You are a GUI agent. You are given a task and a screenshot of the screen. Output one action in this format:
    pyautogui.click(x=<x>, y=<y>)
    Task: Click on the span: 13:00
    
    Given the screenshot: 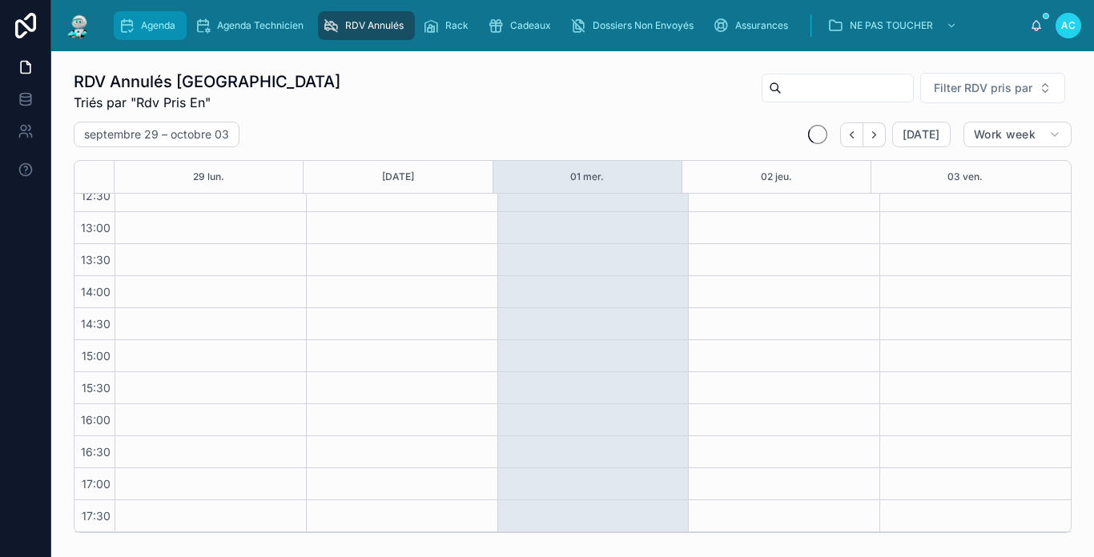 What is the action you would take?
    pyautogui.click(x=95, y=227)
    